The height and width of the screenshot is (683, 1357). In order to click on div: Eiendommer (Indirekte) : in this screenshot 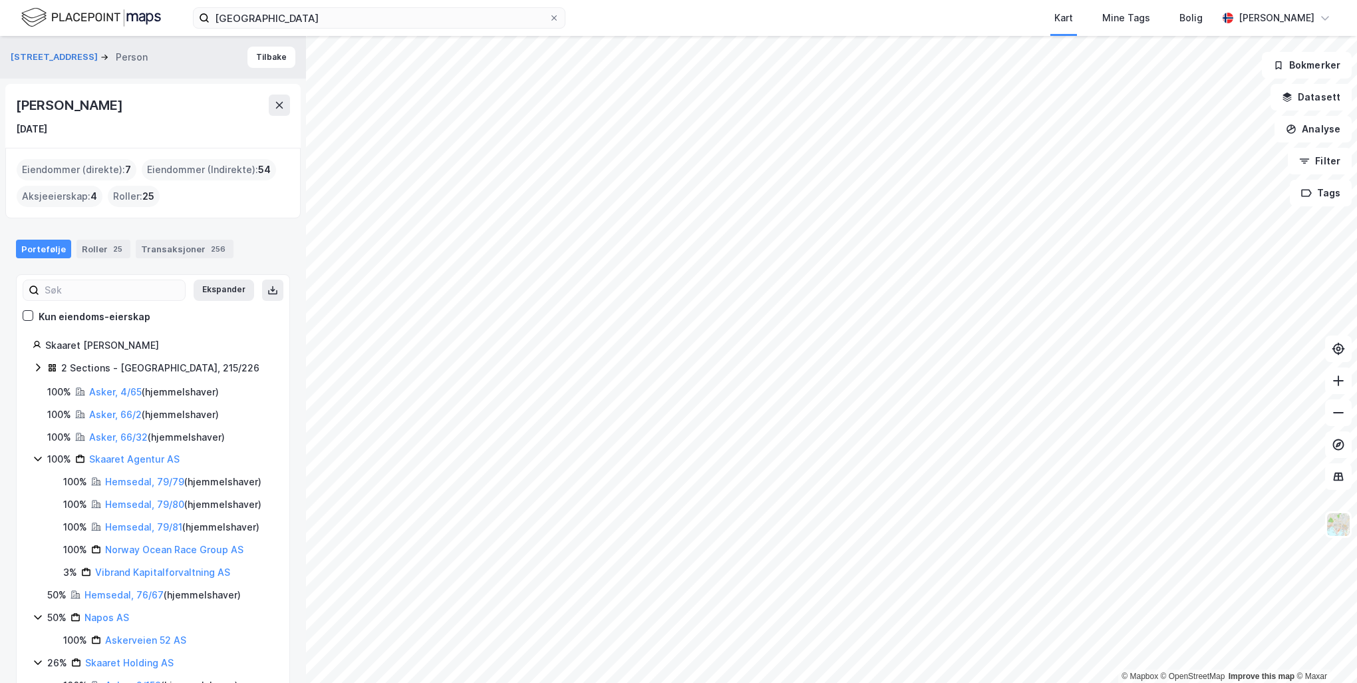, I will do `click(209, 170)`.